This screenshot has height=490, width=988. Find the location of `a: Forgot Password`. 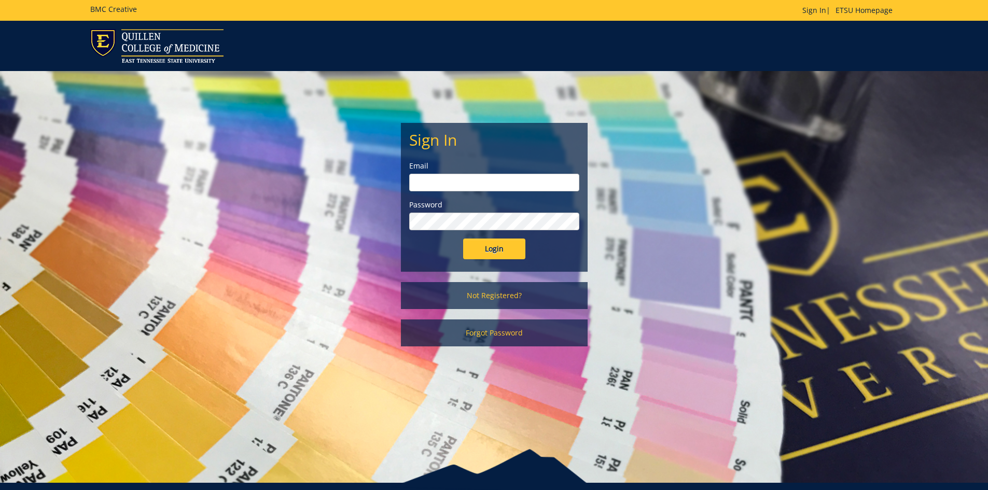

a: Forgot Password is located at coordinates (494, 333).